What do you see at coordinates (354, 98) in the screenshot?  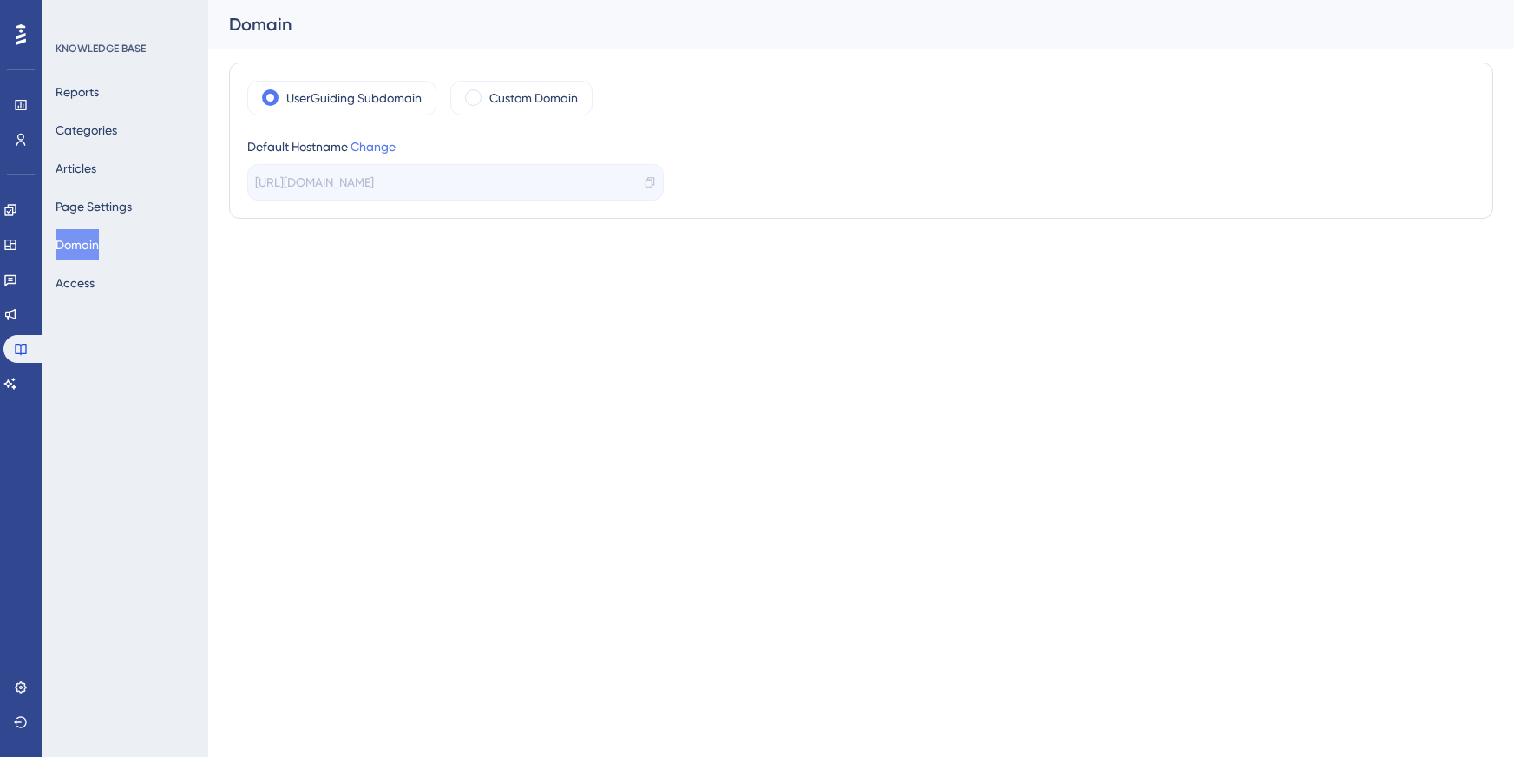 I see `label: UserGuiding Subdomain` at bounding box center [354, 98].